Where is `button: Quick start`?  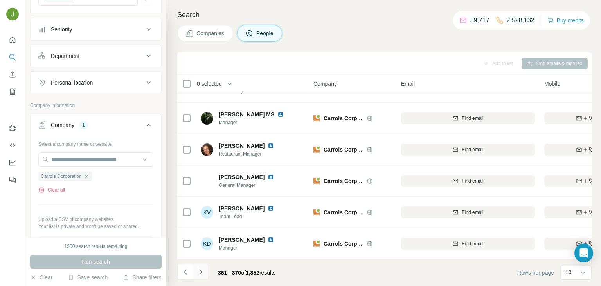 button: Quick start is located at coordinates (13, 40).